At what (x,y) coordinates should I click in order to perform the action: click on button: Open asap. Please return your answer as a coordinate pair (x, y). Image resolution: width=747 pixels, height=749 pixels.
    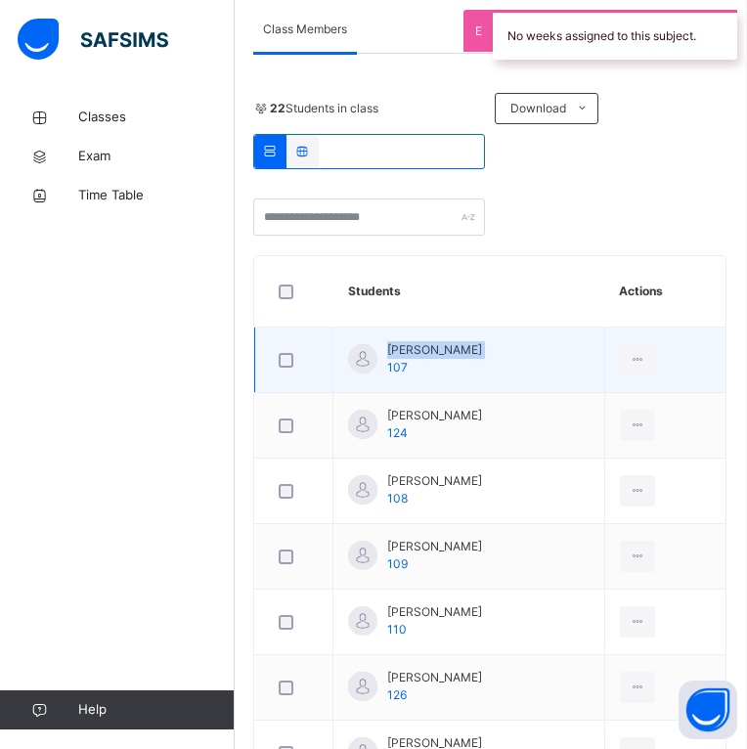
    Looking at the image, I should click on (708, 710).